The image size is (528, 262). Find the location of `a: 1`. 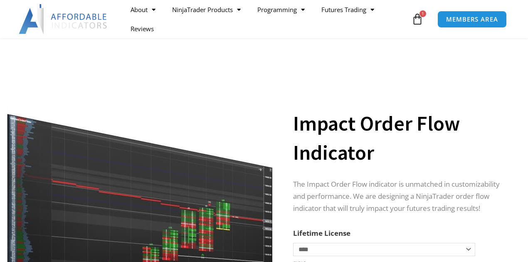

a: 1 is located at coordinates (417, 19).